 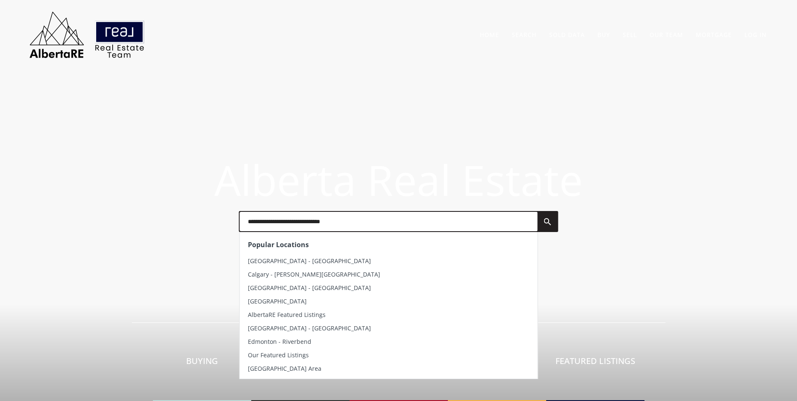 What do you see at coordinates (595, 363) in the screenshot?
I see `a: Featured Listings` at bounding box center [595, 363].